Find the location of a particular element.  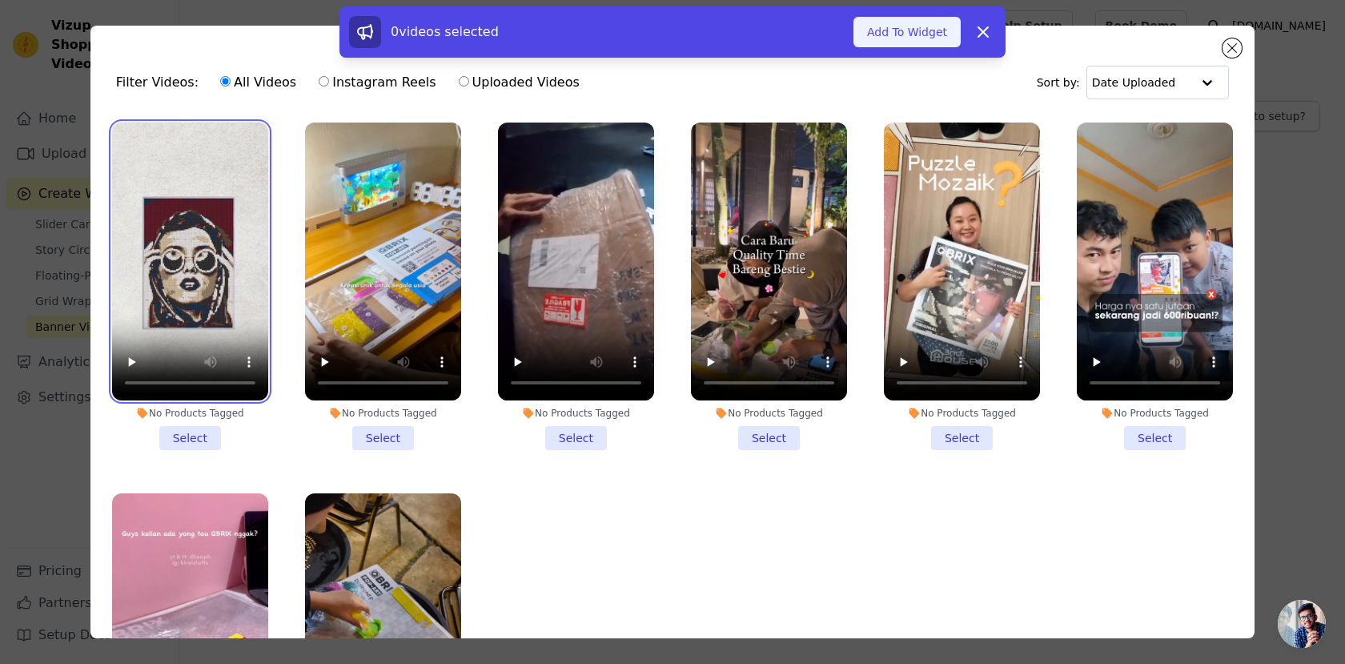

div: Открытый чат is located at coordinates (1302, 624).